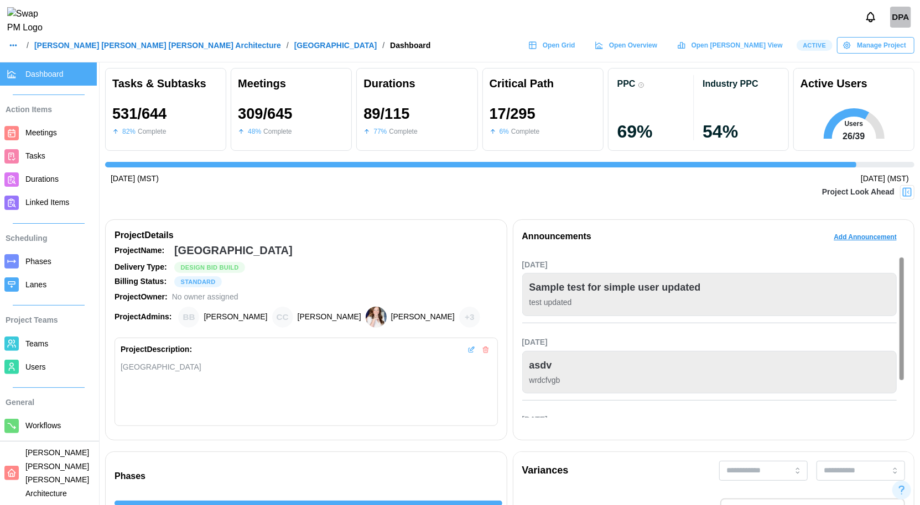 This screenshot has height=505, width=920. I want to click on div: 17 / 295, so click(512, 114).